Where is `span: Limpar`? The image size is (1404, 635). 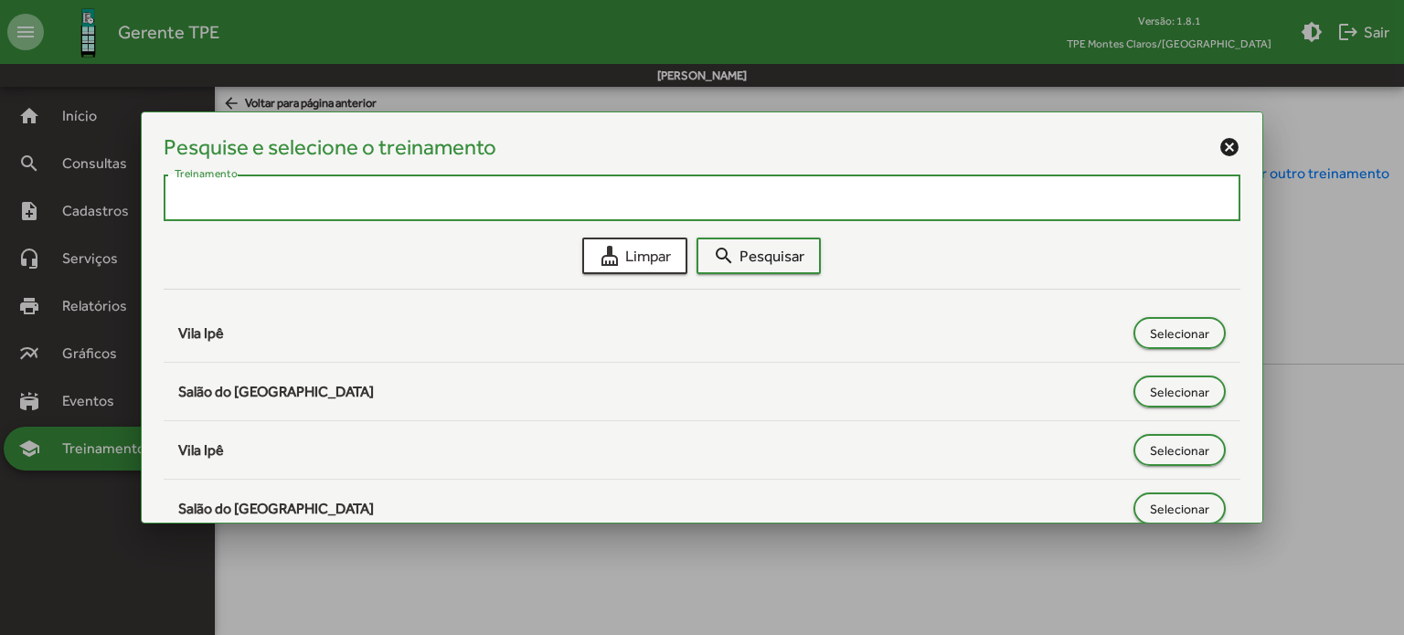 span: Limpar is located at coordinates (635, 256).